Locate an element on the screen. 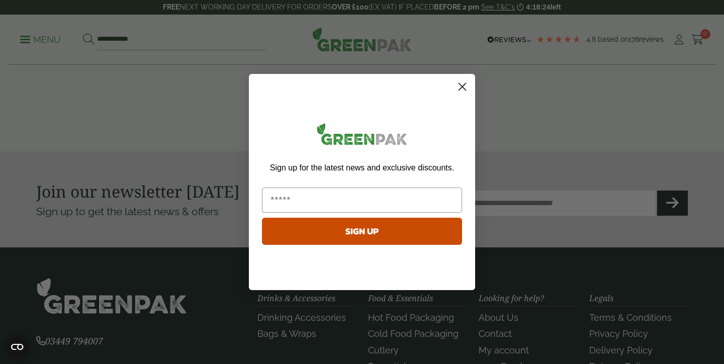  button: Close dialog is located at coordinates (462, 87).